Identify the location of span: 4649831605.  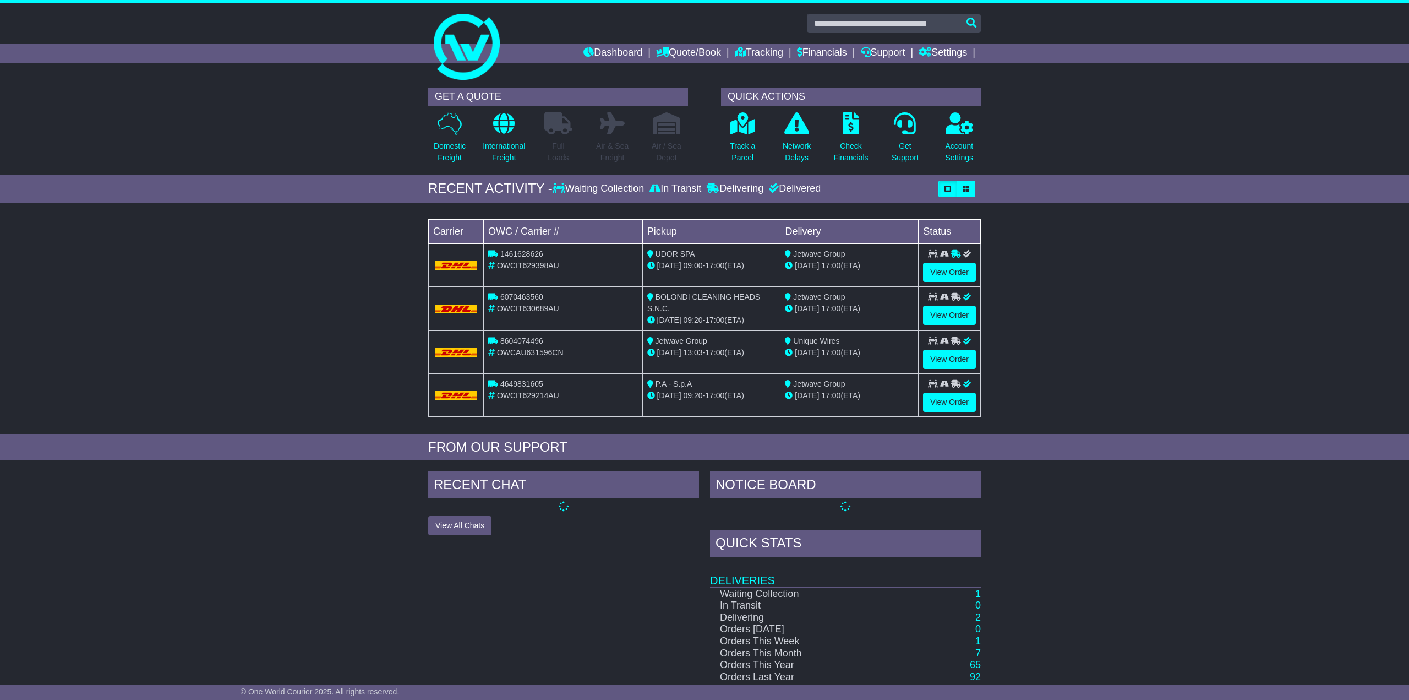
(522, 384).